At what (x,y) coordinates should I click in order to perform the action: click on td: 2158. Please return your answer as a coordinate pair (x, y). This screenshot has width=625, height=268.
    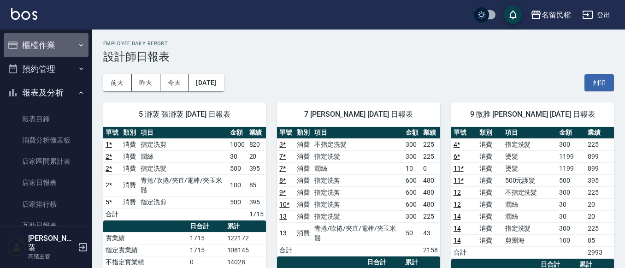
    Looking at the image, I should click on (430, 250).